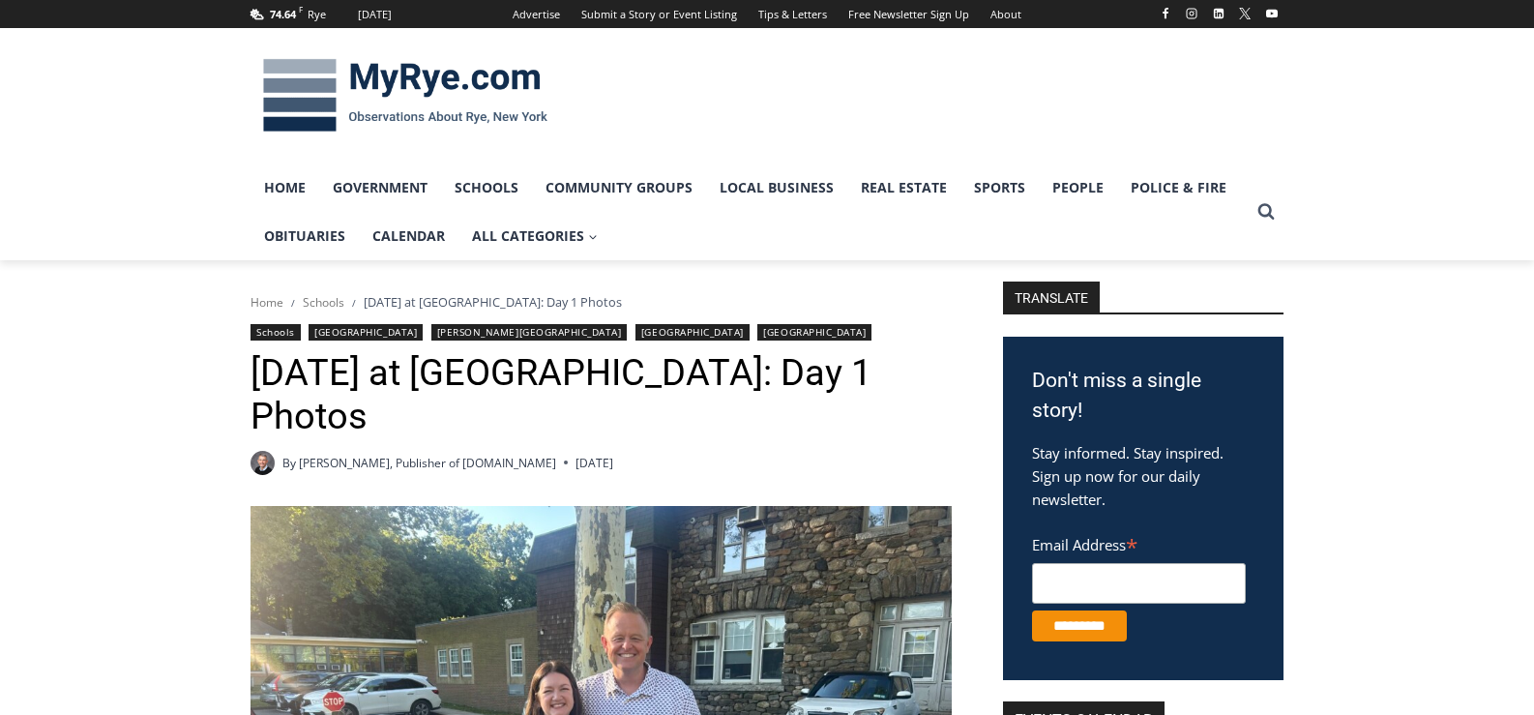 This screenshot has width=1534, height=715. Describe the element at coordinates (282, 14) in the screenshot. I see `span: 74.64` at that location.